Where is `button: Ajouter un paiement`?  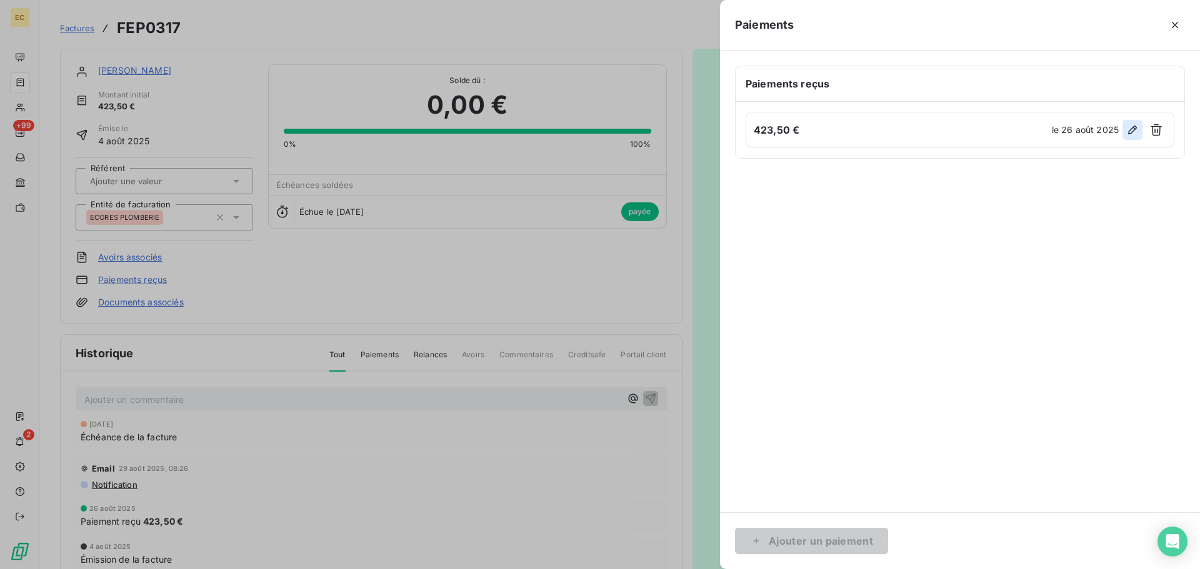 button: Ajouter un paiement is located at coordinates (811, 541).